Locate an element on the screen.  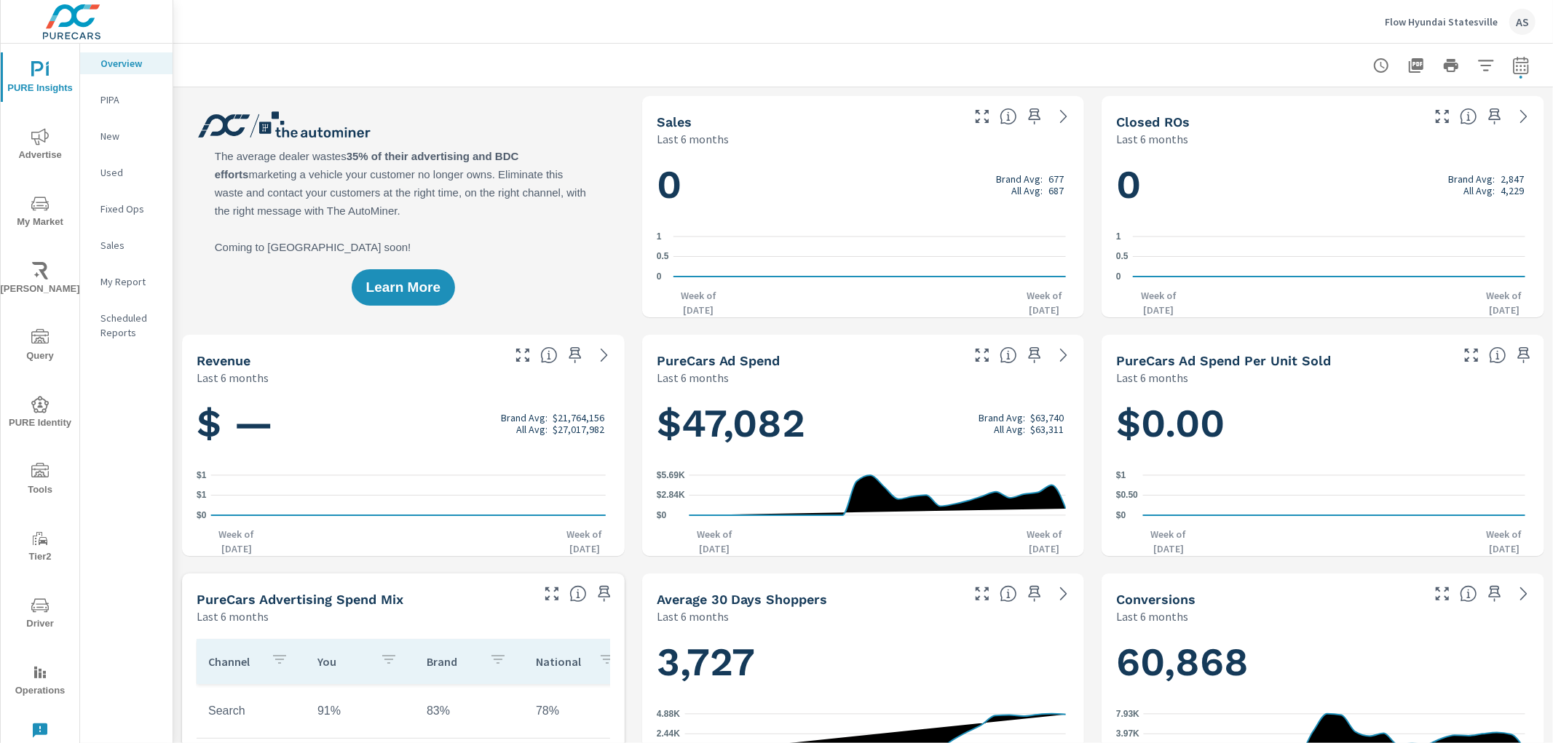
p: $21,764,156 is located at coordinates (578, 418).